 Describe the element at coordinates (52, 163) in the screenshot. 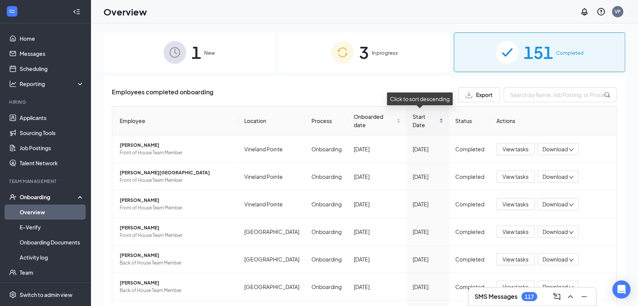

I see `a: Talent Network` at that location.